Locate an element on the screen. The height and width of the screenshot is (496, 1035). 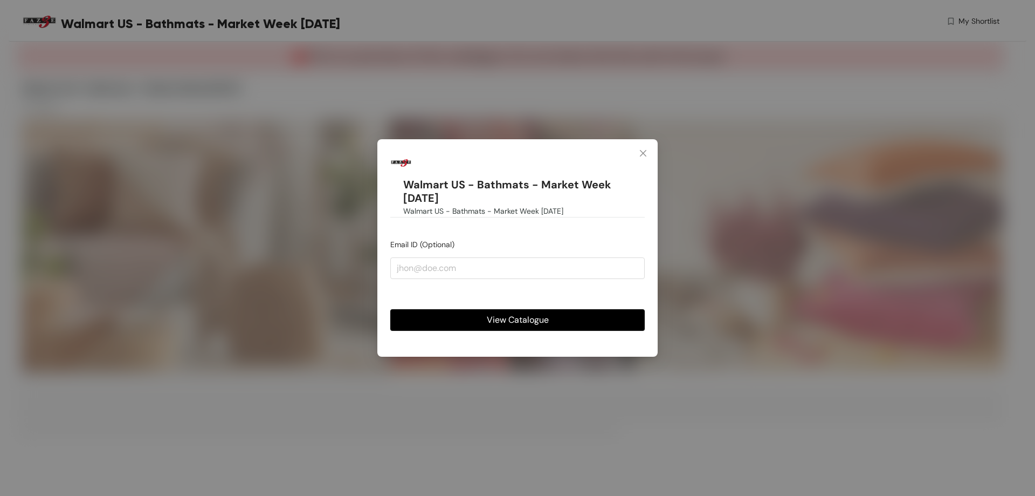
button: View Catalogue is located at coordinates (518, 320).